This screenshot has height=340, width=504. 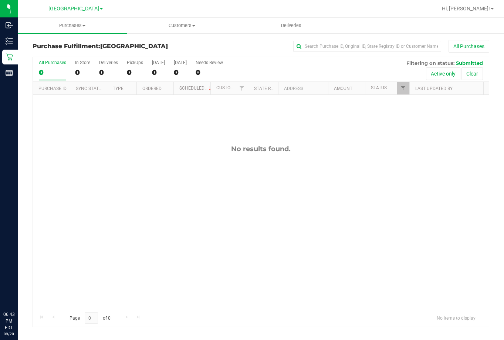 What do you see at coordinates (53, 88) in the screenshot?
I see `a: Purchase ID` at bounding box center [53, 88].